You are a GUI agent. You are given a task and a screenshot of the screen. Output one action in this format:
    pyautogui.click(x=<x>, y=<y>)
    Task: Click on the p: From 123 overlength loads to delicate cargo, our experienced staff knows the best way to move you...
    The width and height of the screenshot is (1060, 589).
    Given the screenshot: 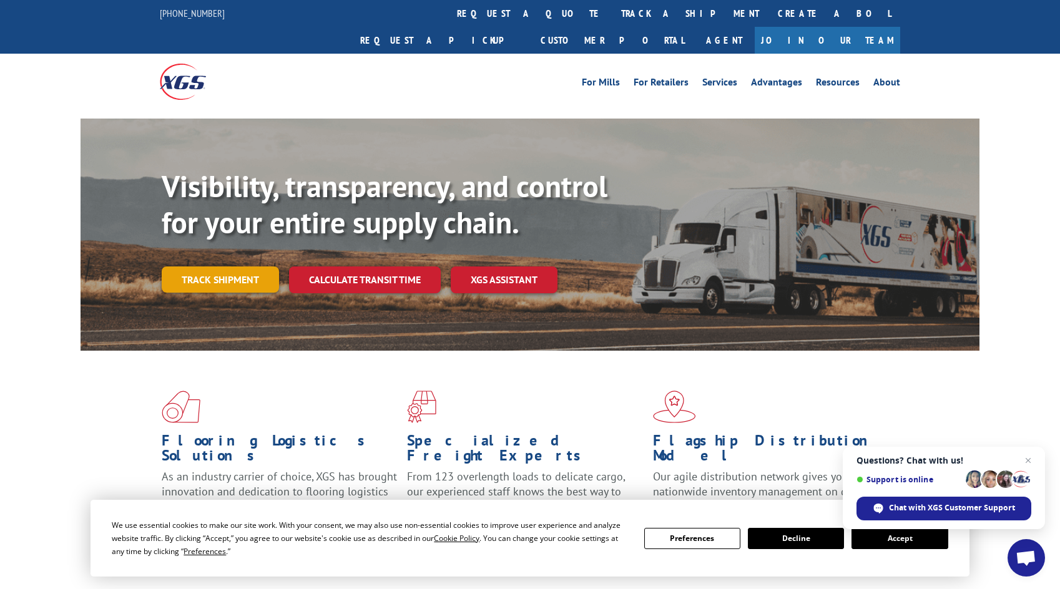 What is the action you would take?
    pyautogui.click(x=525, y=497)
    